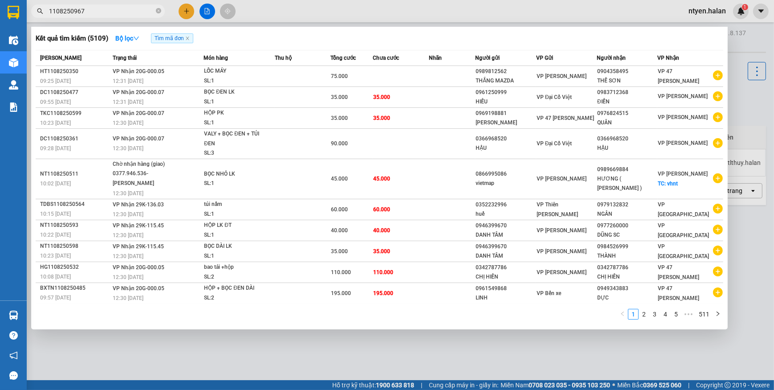 The width and height of the screenshot is (774, 390). What do you see at coordinates (237, 204) in the screenshot?
I see `div: túi nấm` at bounding box center [237, 204].